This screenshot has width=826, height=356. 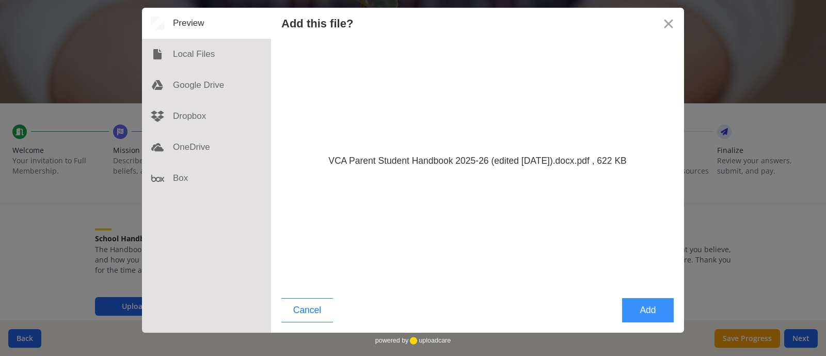 What do you see at coordinates (669, 23) in the screenshot?
I see `button: Close` at bounding box center [669, 23].